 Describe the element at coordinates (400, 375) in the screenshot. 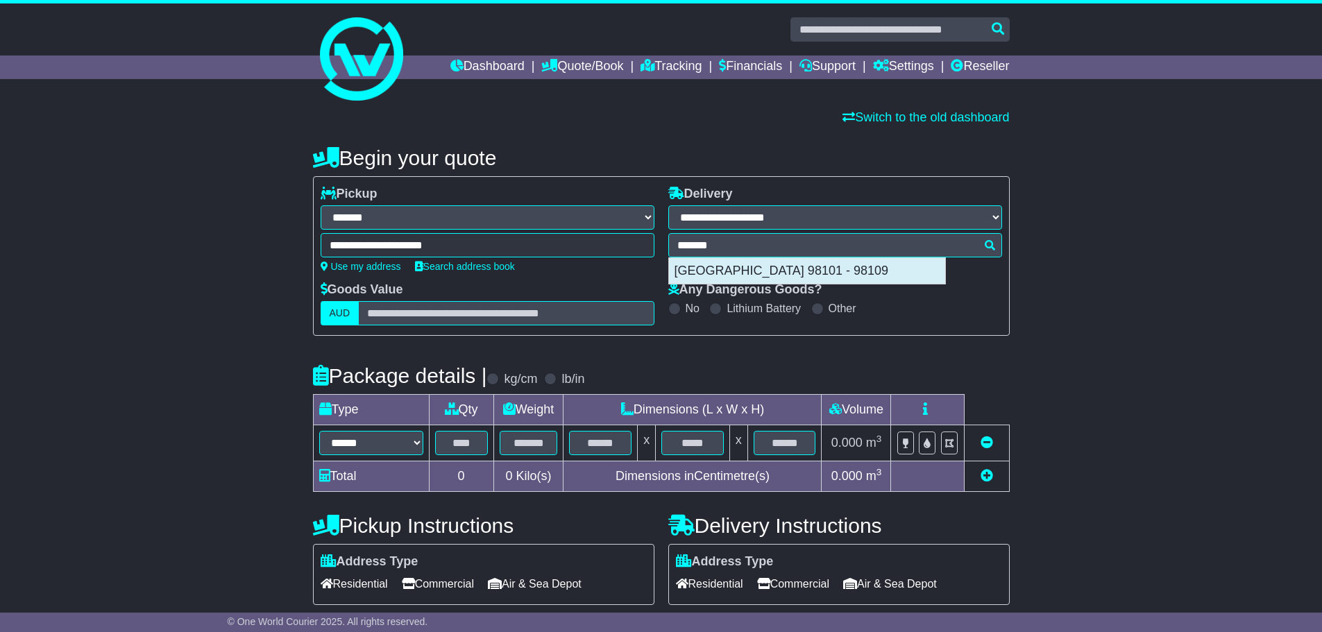

I see `h4: Package details |` at that location.